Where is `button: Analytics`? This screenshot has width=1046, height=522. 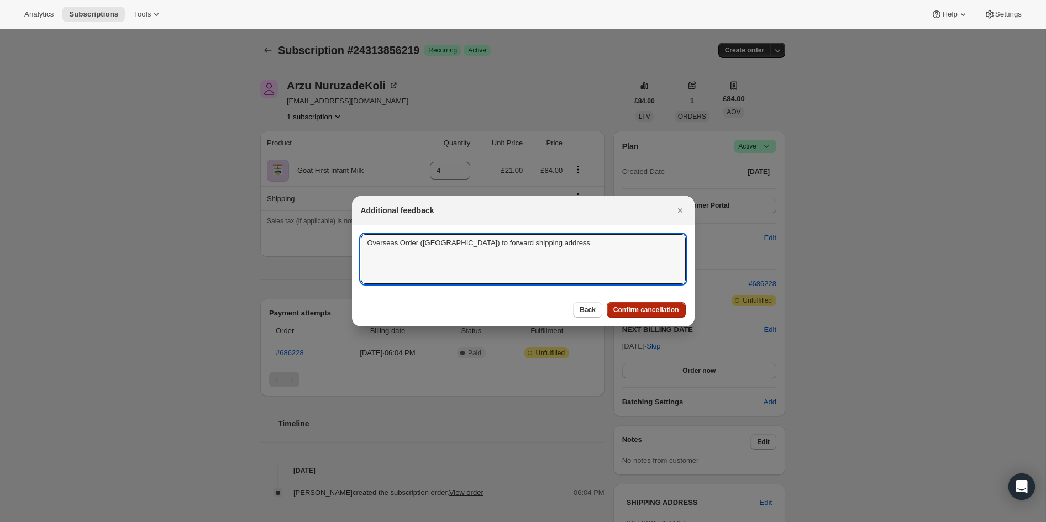 button: Analytics is located at coordinates (39, 14).